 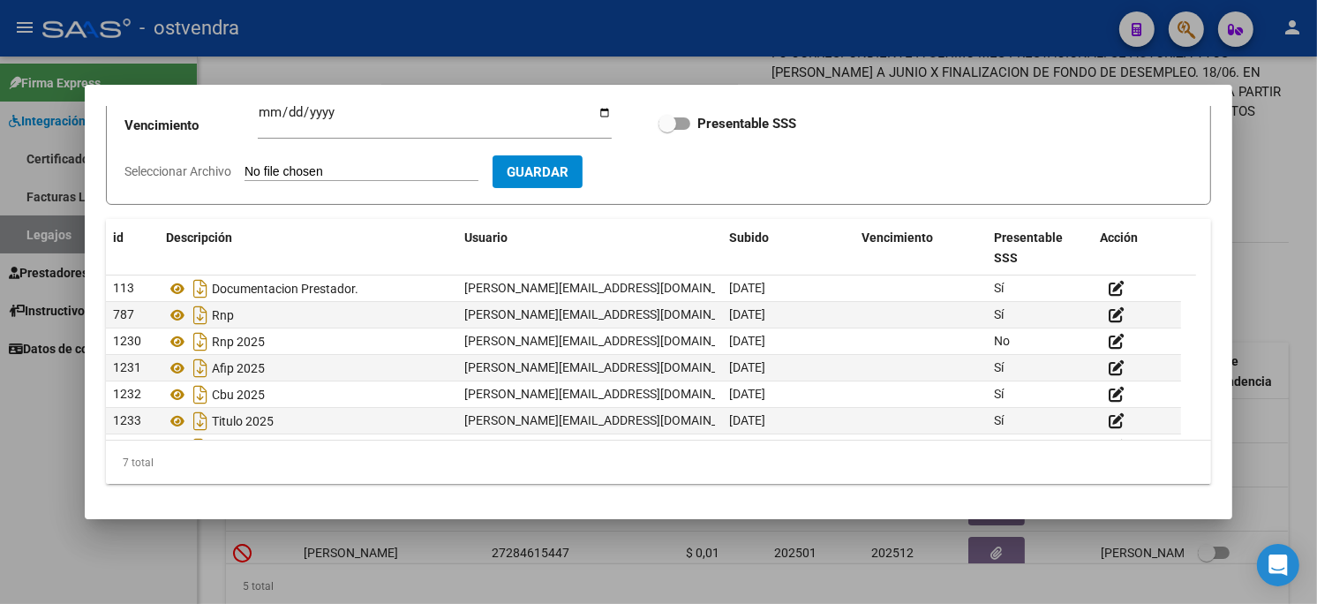 What do you see at coordinates (538, 171) in the screenshot?
I see `button: Guardar` at bounding box center [538, 171].